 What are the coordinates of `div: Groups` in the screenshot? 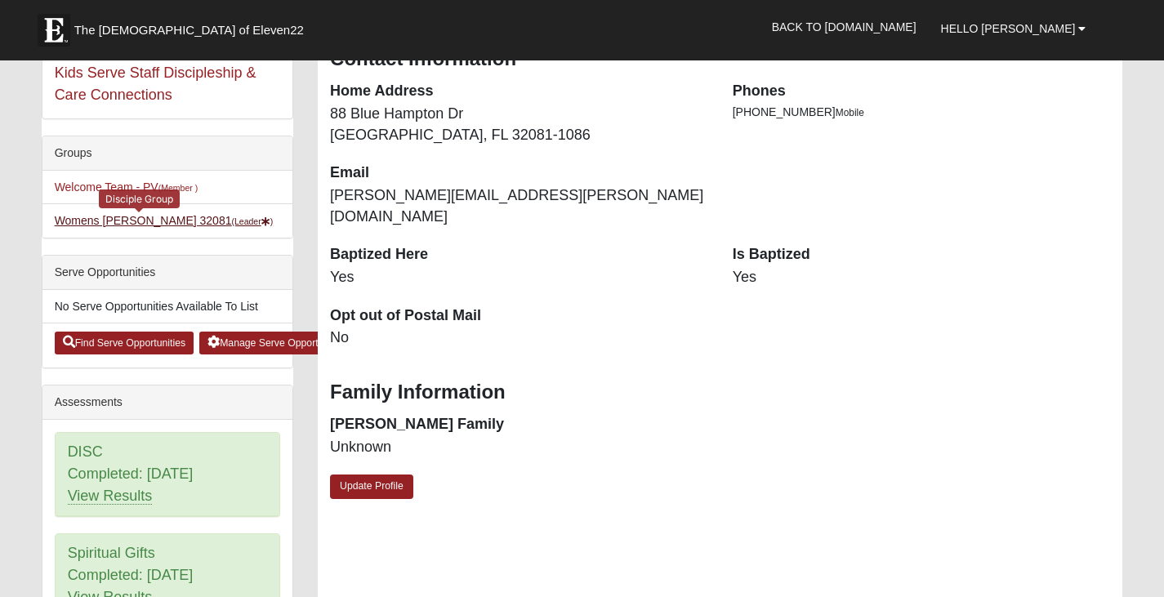 It's located at (168, 154).